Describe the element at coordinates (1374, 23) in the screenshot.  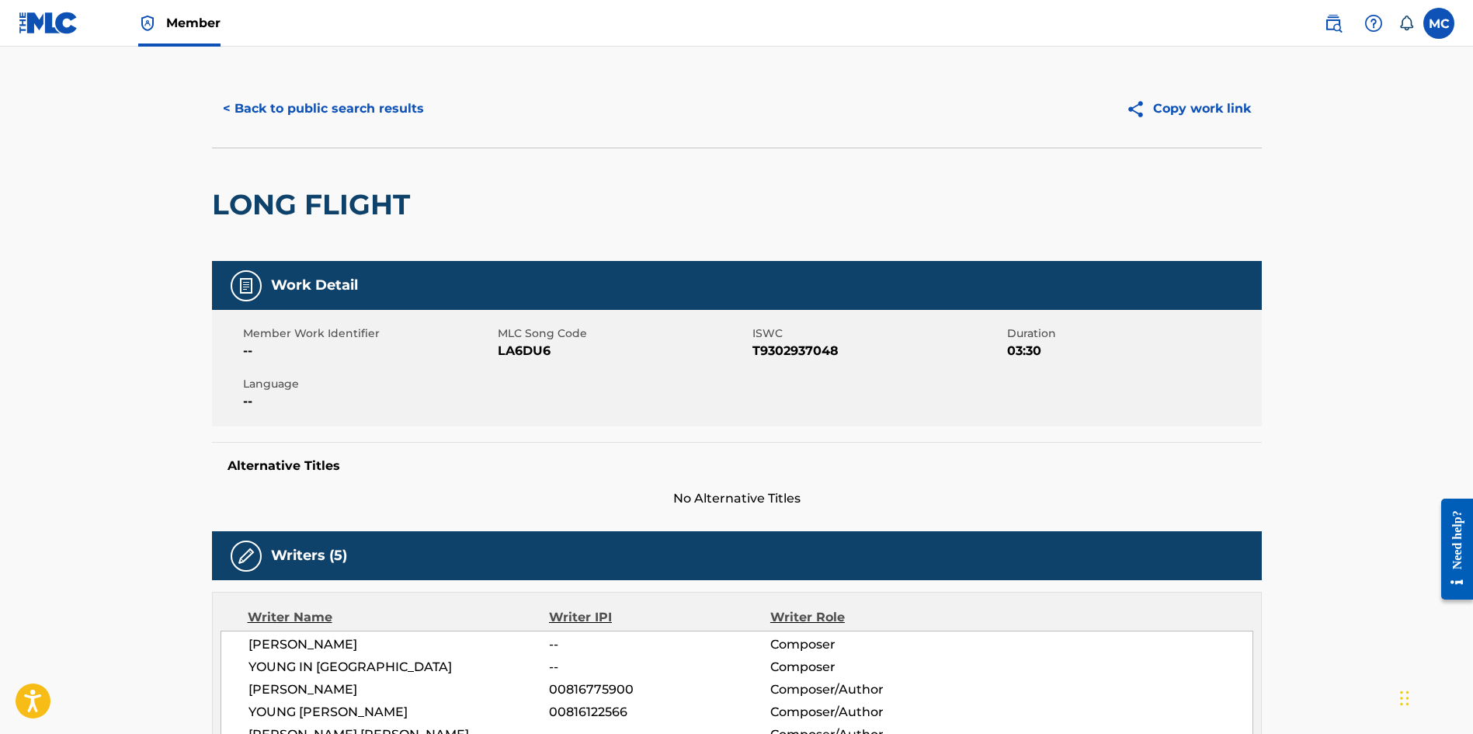
I see `div: Help` at that location.